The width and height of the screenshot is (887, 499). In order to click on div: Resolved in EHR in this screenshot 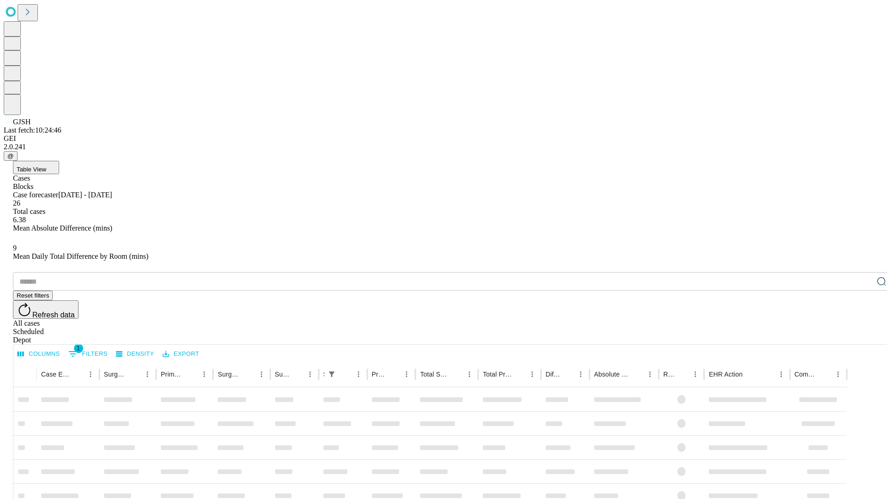, I will do `click(670, 374)`.